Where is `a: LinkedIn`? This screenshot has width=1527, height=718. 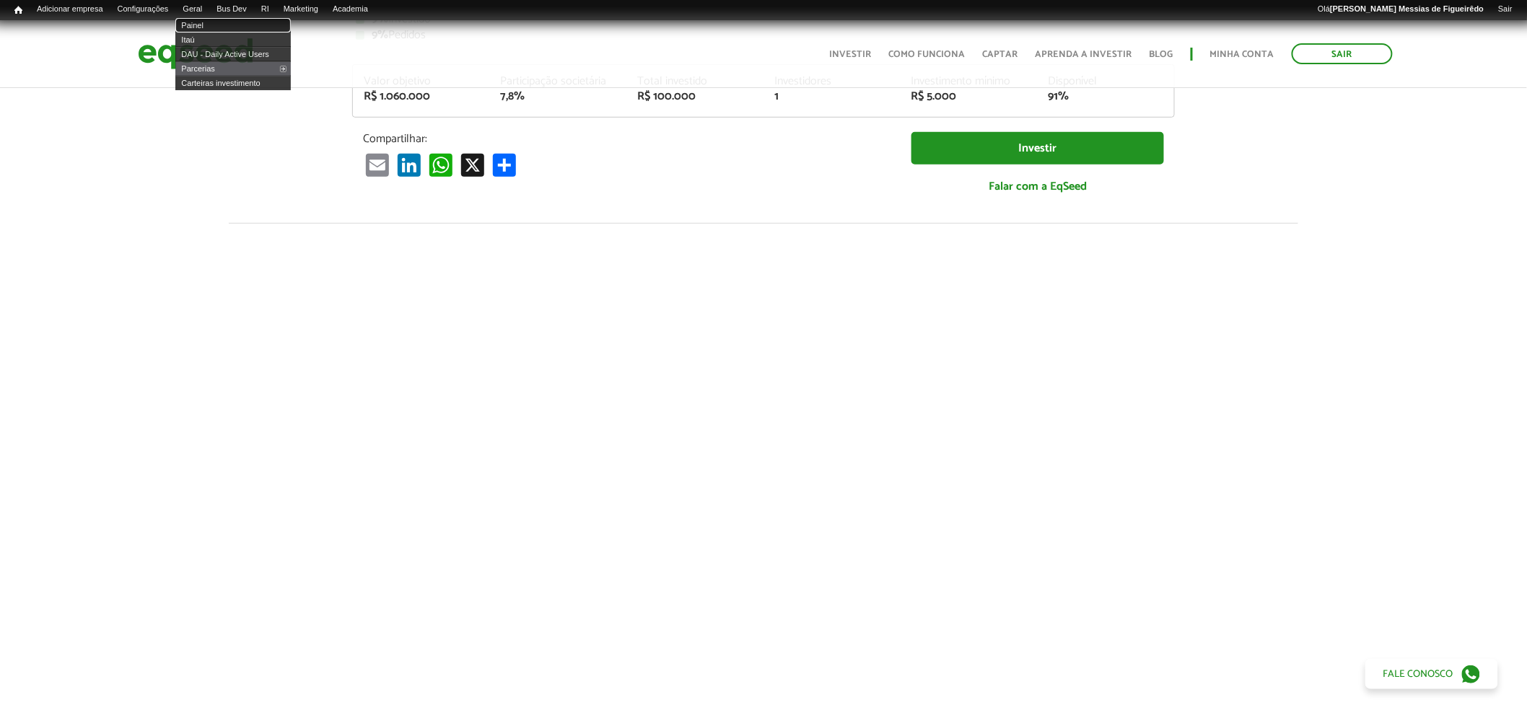
a: LinkedIn is located at coordinates (409, 165).